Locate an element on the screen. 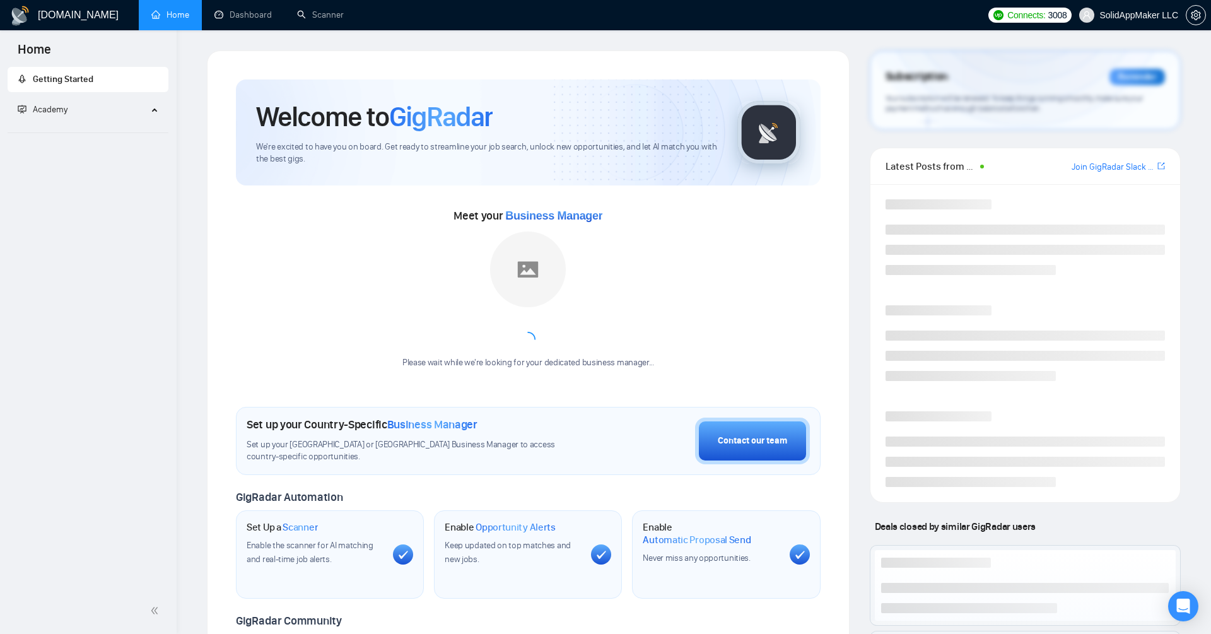 Image resolution: width=1211 pixels, height=634 pixels. span: We're excited to have you on board. Get ready to streamline your job search, unlock new opportuni... is located at coordinates (486, 153).